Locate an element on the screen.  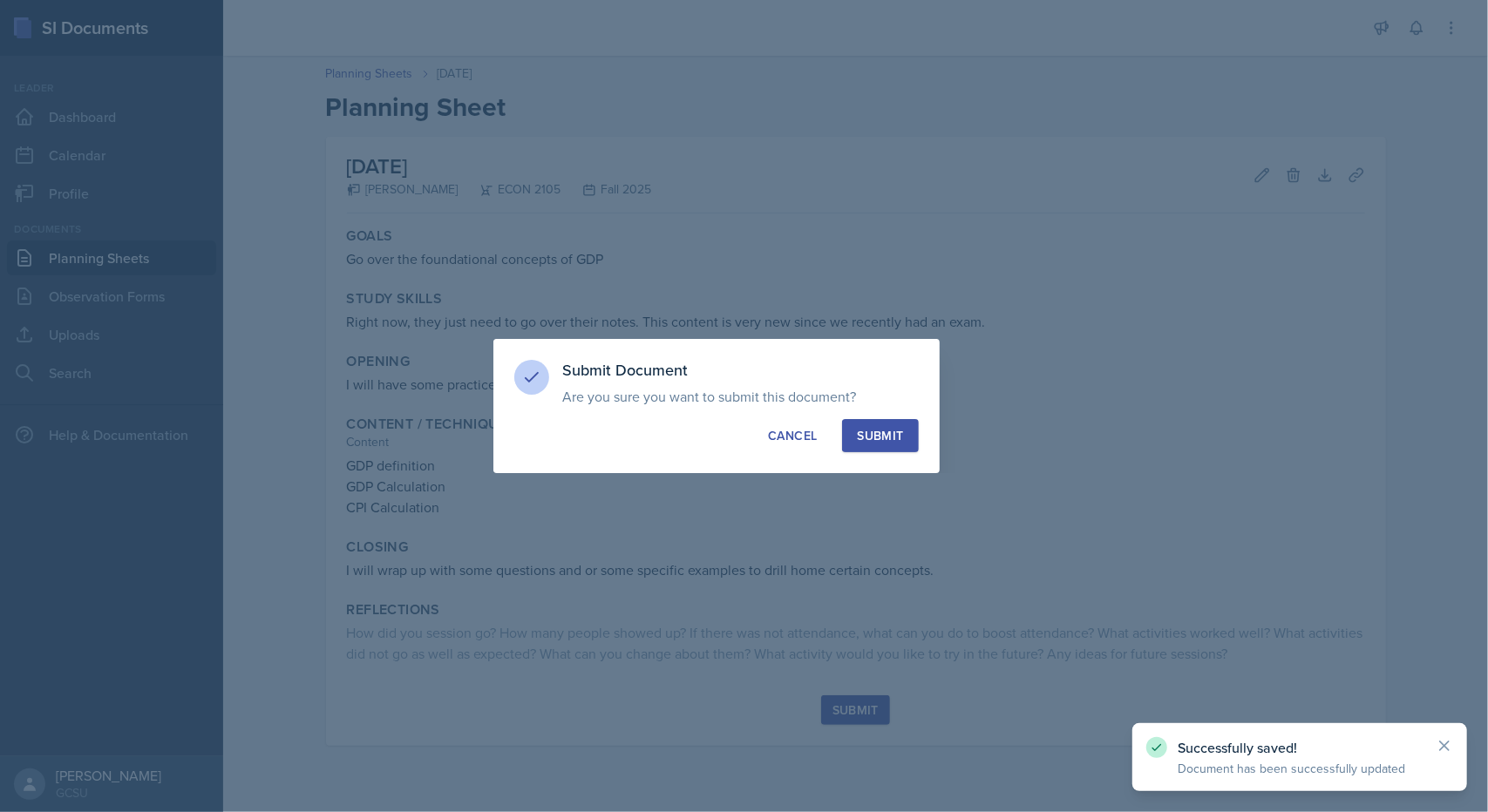
p: Document has been successfully updated is located at coordinates (1300, 768).